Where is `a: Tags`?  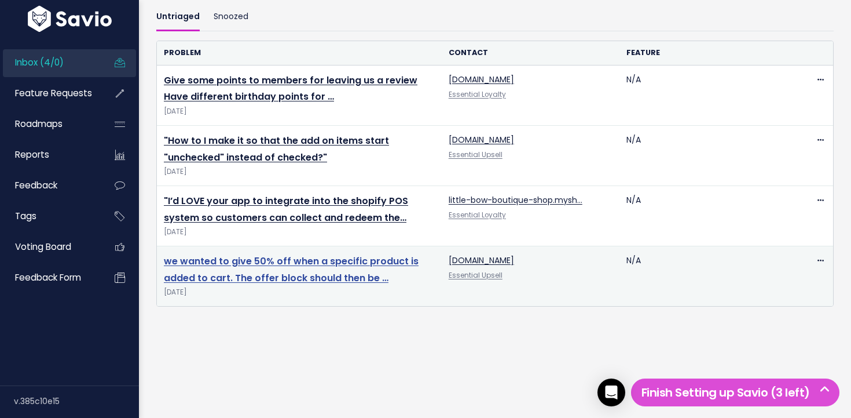
a: Tags is located at coordinates (49, 216).